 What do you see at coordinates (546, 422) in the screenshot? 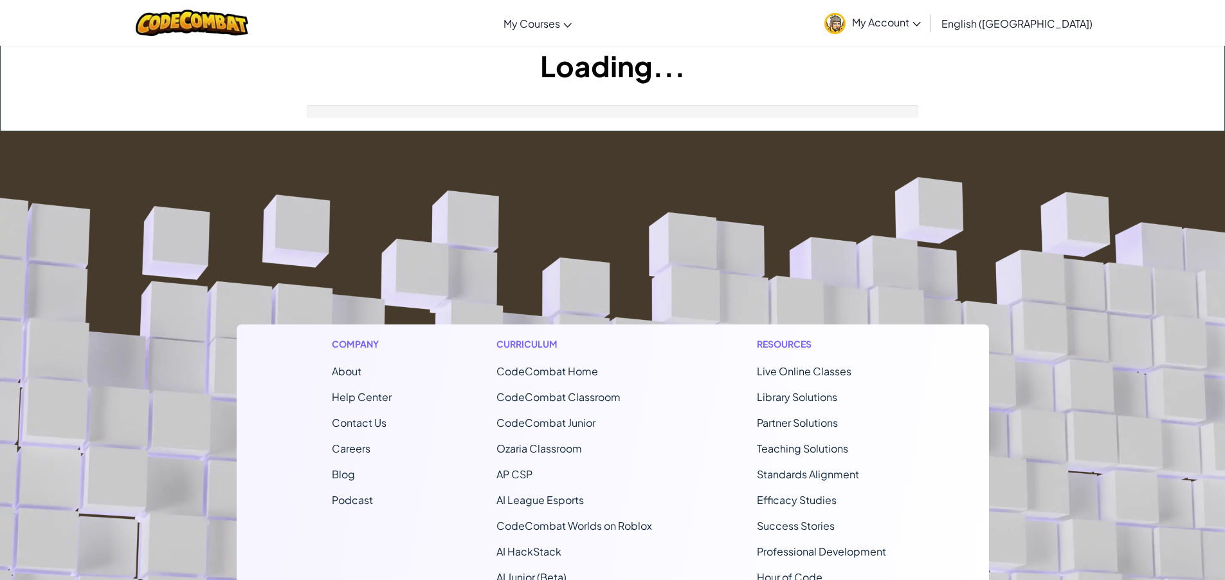
I see `a: CodeCombat Junior` at bounding box center [546, 422].